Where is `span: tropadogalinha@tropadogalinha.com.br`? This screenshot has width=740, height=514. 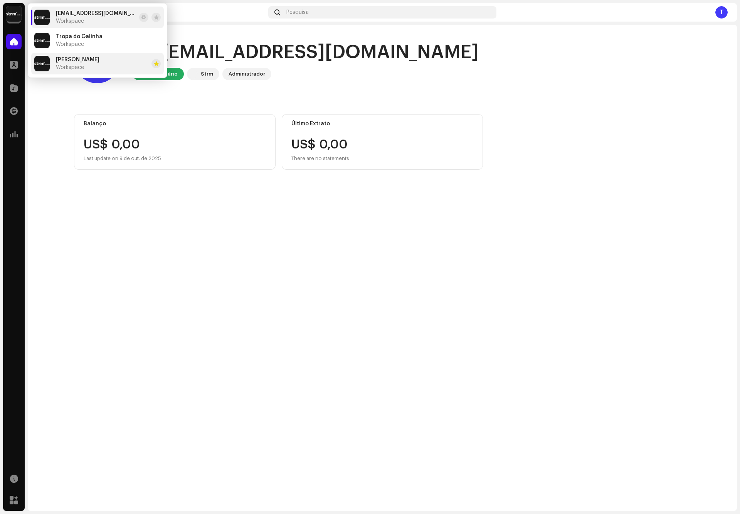 span: tropadogalinha@tropadogalinha.com.br is located at coordinates (96, 13).